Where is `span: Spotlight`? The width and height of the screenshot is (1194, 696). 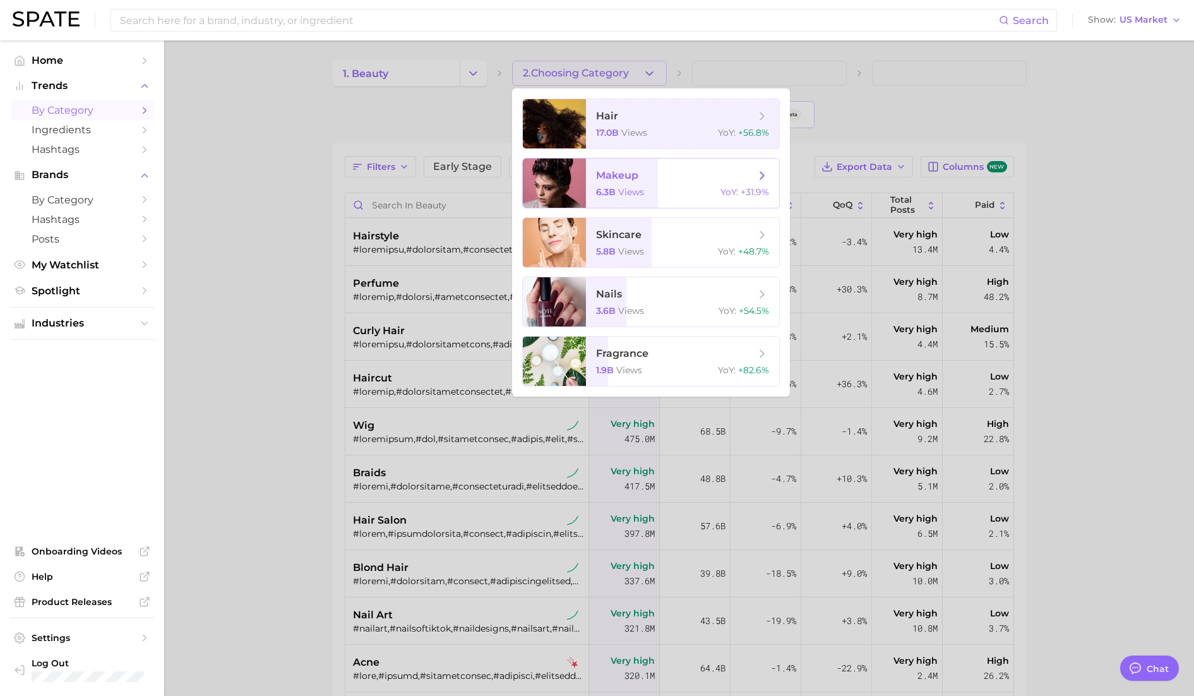
span: Spotlight is located at coordinates (82, 291).